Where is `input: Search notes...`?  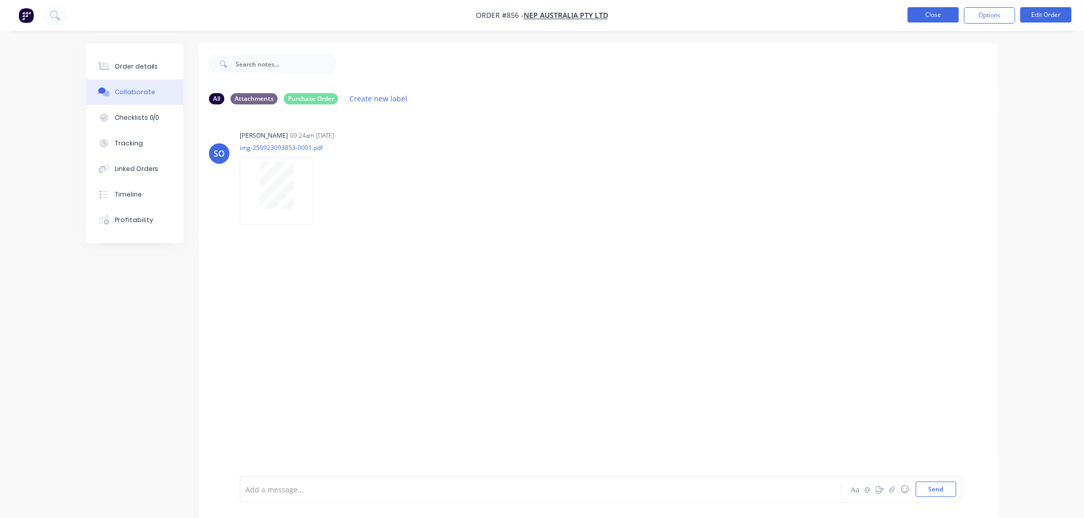 input: Search notes... is located at coordinates (286, 64).